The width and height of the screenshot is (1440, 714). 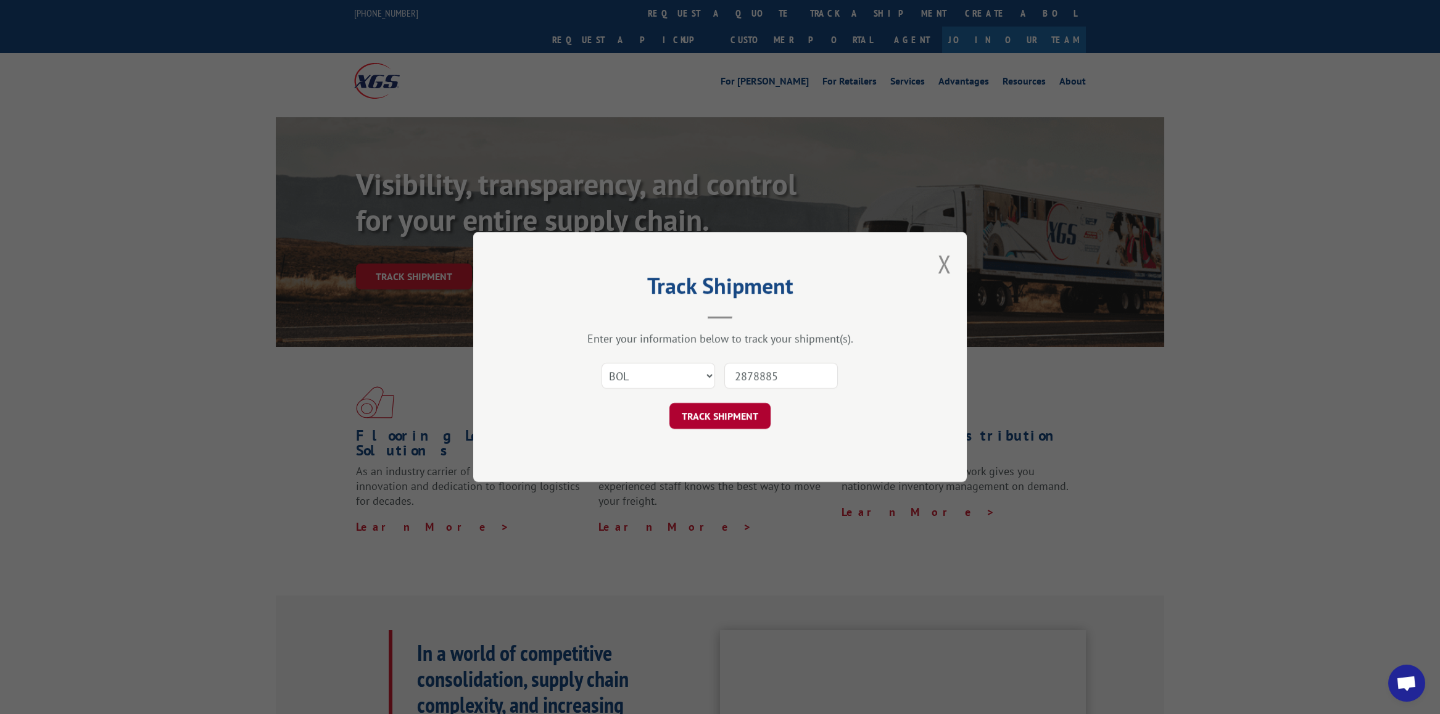 What do you see at coordinates (781, 376) in the screenshot?
I see `input: Number(s)` at bounding box center [781, 376].